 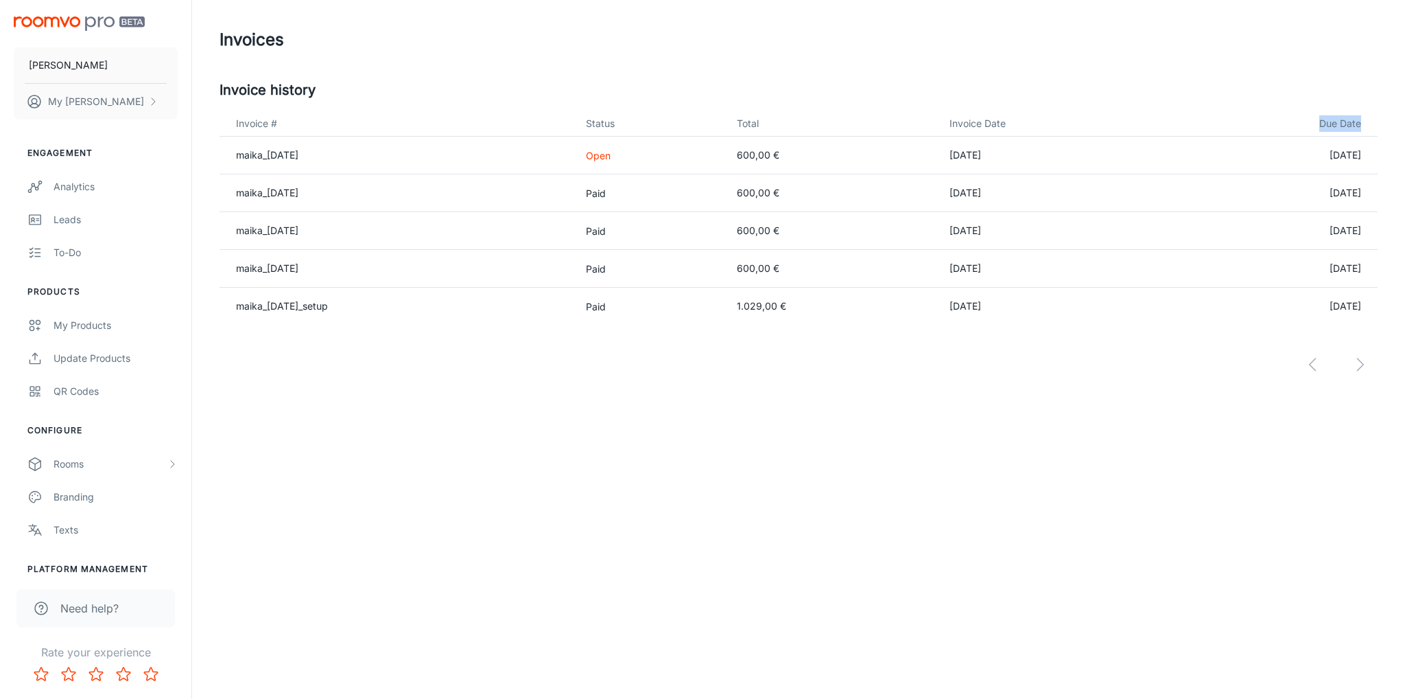 What do you see at coordinates (115, 358) in the screenshot?
I see `div: Update Products` at bounding box center [115, 358].